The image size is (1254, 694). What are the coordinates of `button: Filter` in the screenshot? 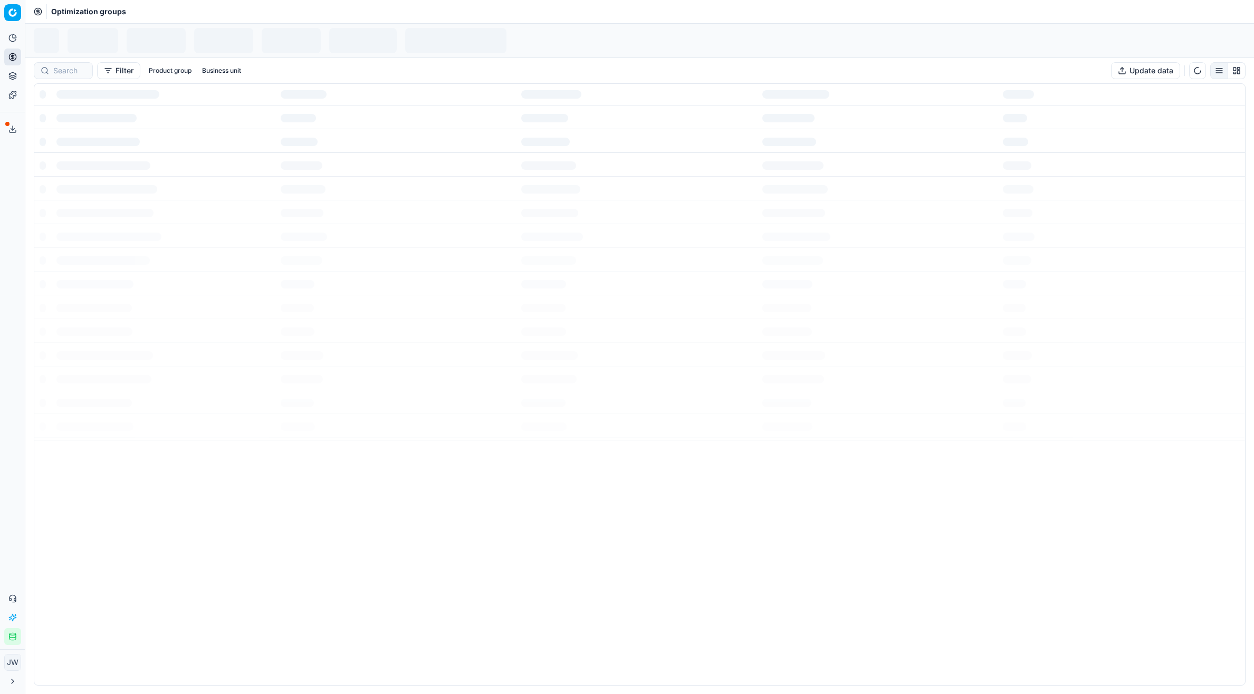 It's located at (119, 71).